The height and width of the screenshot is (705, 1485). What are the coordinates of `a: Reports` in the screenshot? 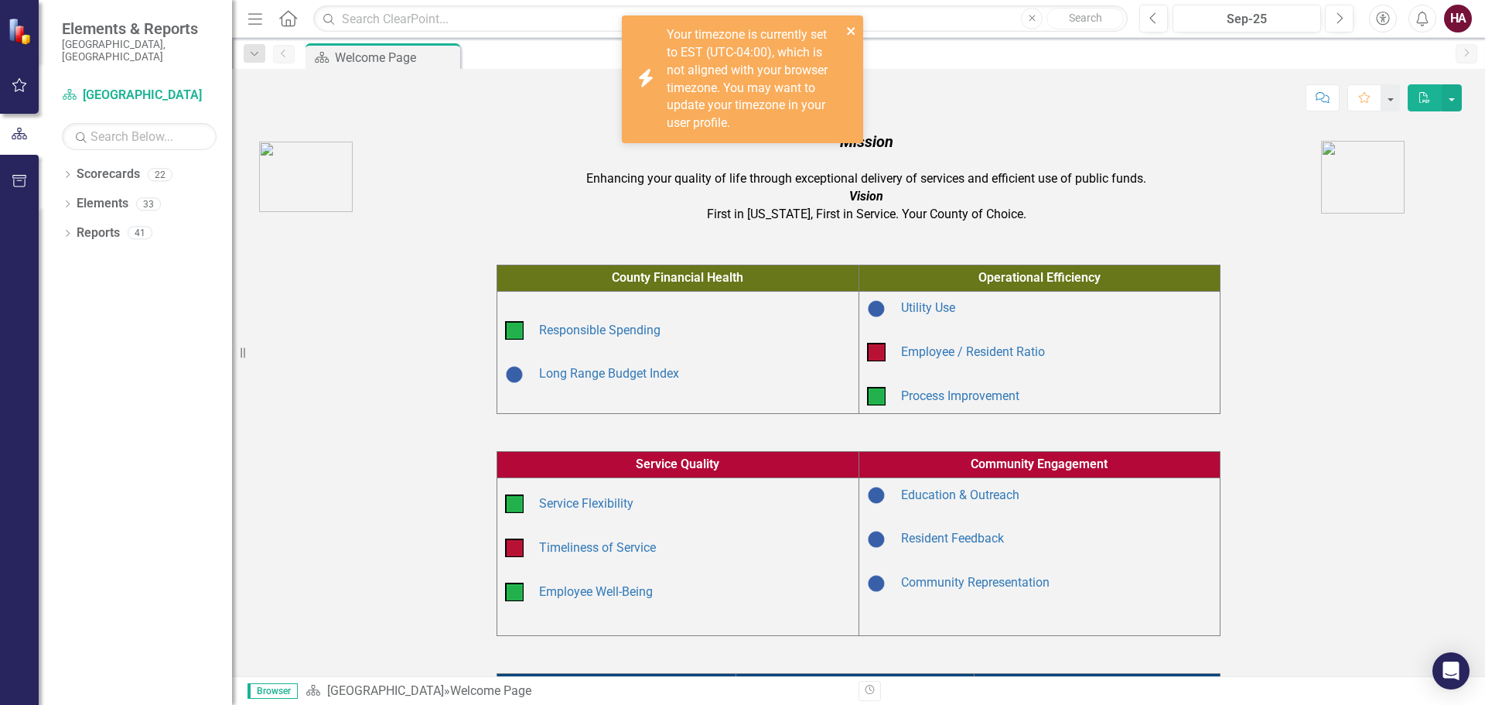 It's located at (98, 233).